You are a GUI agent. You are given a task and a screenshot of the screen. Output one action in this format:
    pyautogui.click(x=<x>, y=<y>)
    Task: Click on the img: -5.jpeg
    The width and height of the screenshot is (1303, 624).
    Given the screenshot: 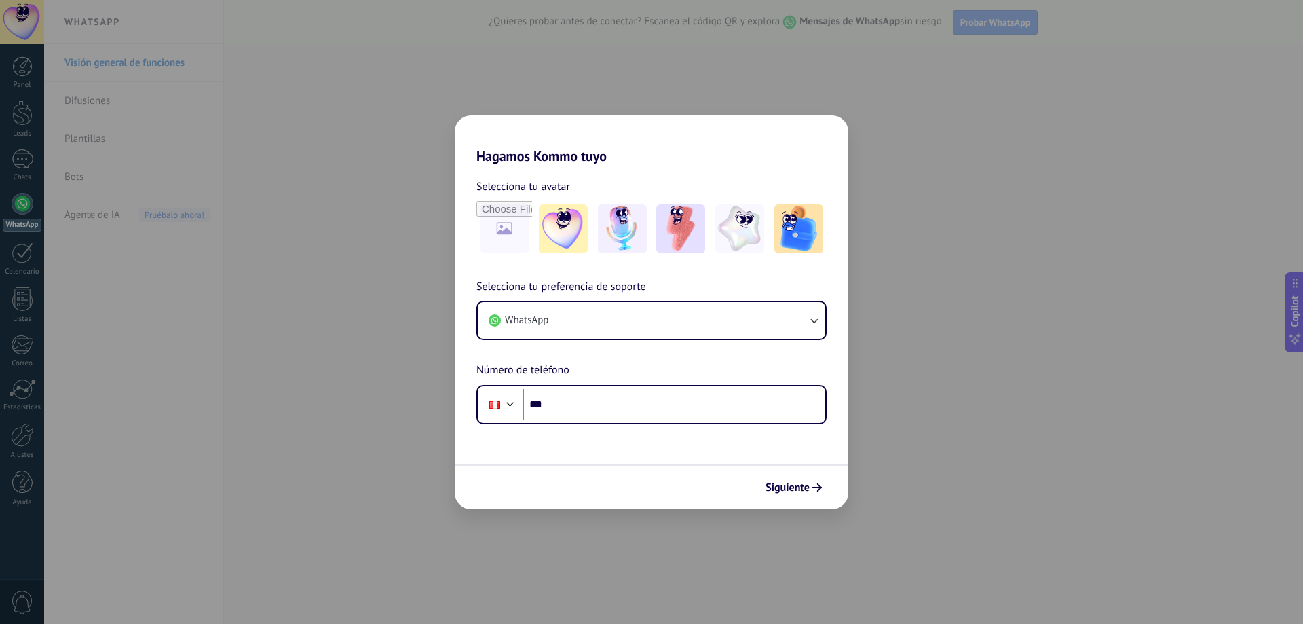 What is the action you would take?
    pyautogui.click(x=799, y=229)
    